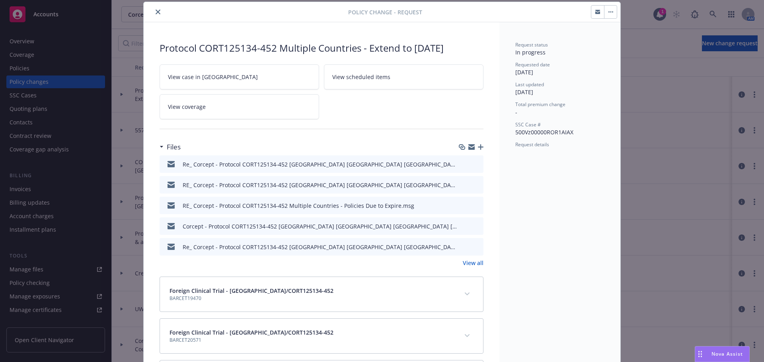  What do you see at coordinates (529, 84) in the screenshot?
I see `span: Last updated` at bounding box center [529, 84].